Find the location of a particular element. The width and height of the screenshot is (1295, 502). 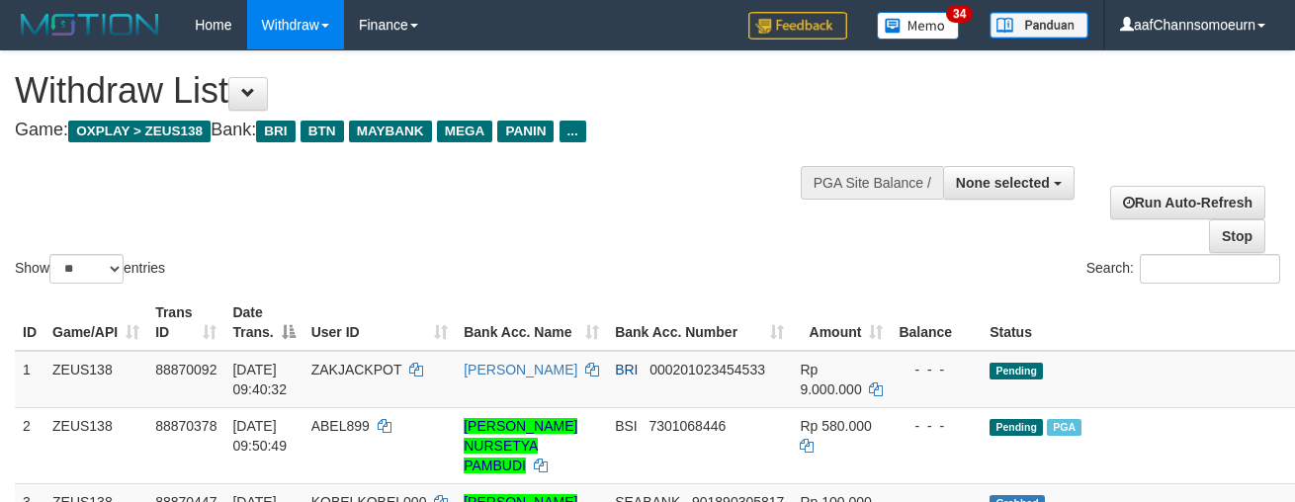

td: 1 is located at coordinates (30, 380).